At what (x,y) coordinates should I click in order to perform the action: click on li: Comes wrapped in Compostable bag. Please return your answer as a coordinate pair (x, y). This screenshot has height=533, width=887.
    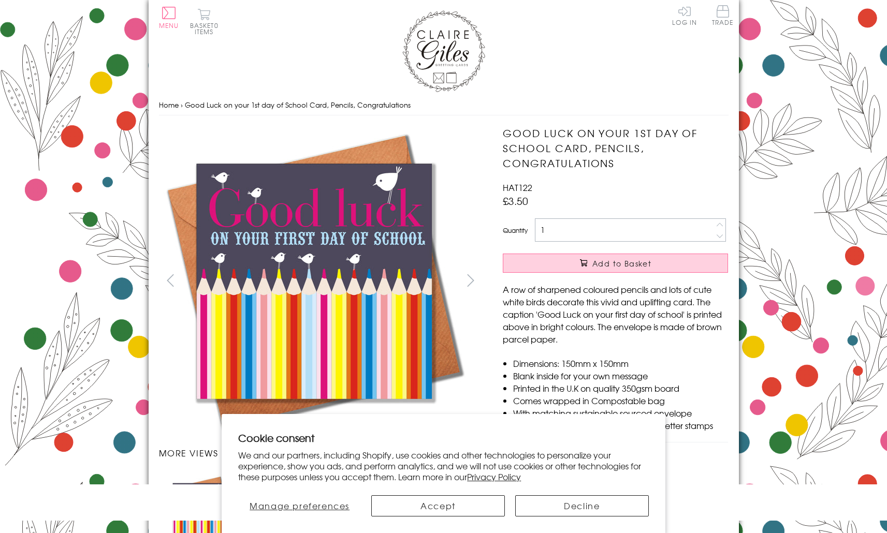
    Looking at the image, I should click on (620, 401).